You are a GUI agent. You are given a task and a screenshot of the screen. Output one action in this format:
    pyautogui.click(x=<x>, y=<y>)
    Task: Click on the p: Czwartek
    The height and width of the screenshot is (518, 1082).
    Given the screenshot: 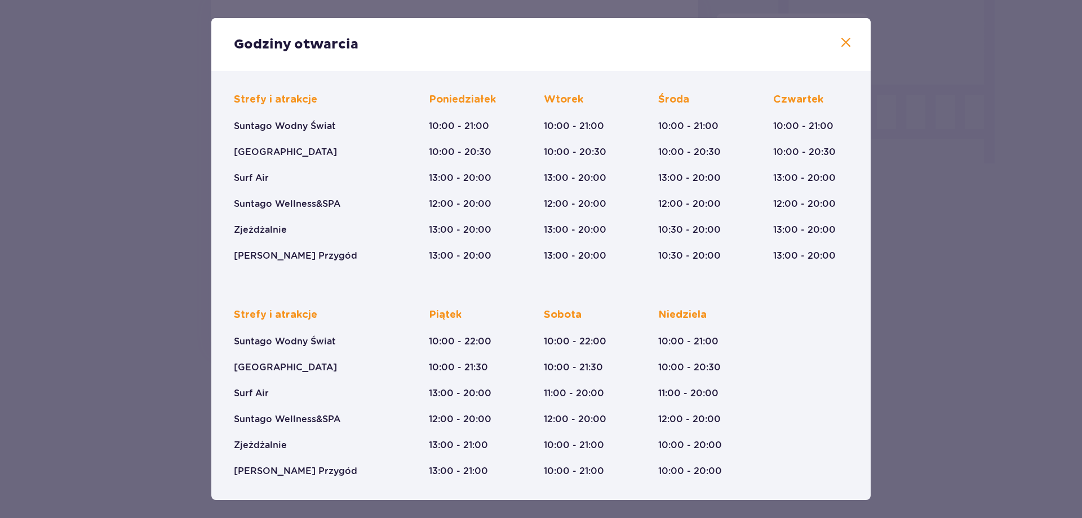 What is the action you would take?
    pyautogui.click(x=798, y=100)
    